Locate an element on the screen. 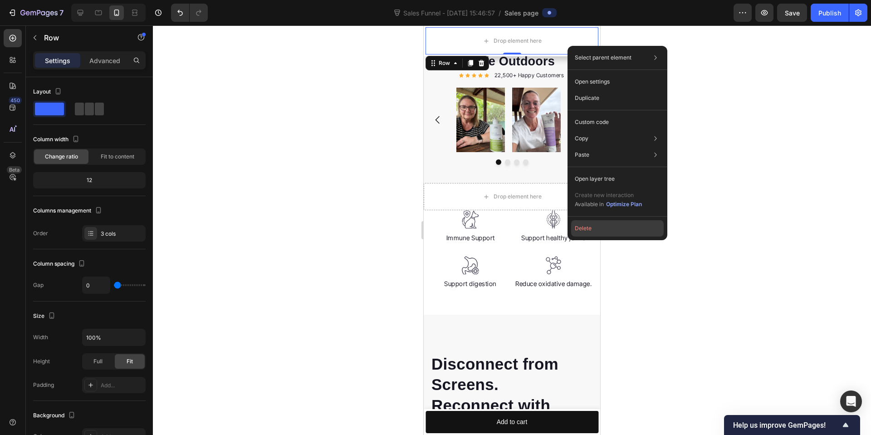 This screenshot has height=435, width=871. div: Order is located at coordinates (40, 233).